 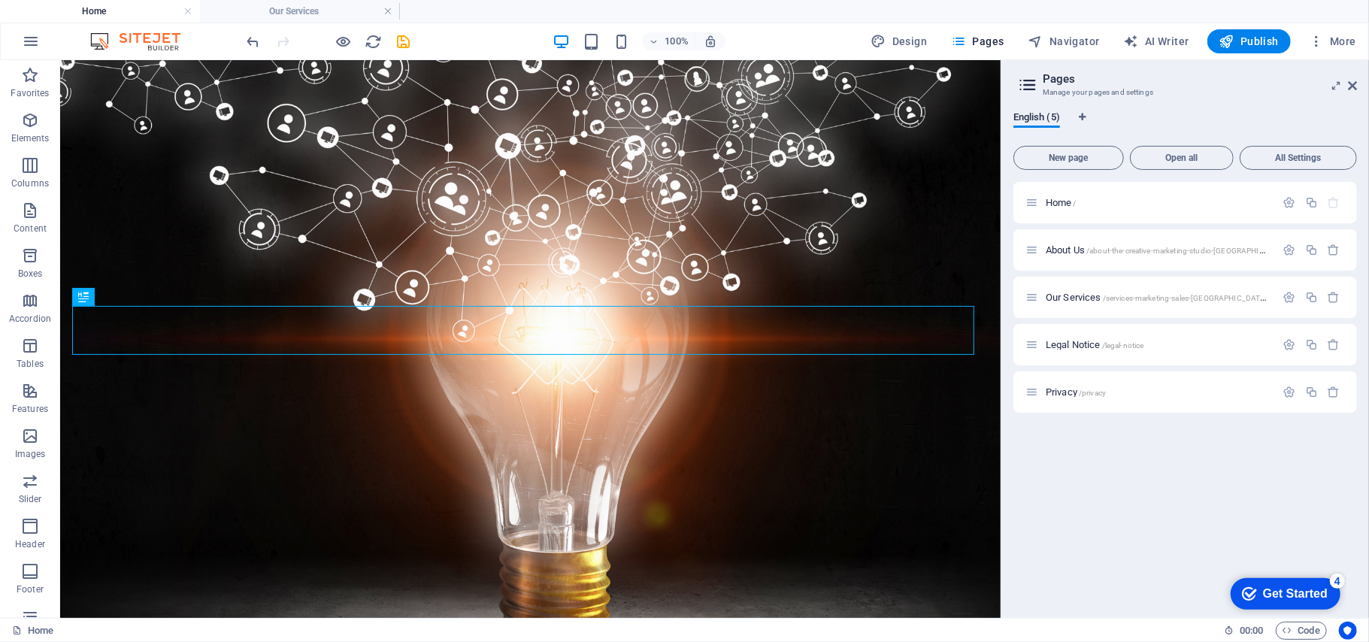 I want to click on a: Click to cancel selection. Double-click to open Pages, so click(x=32, y=631).